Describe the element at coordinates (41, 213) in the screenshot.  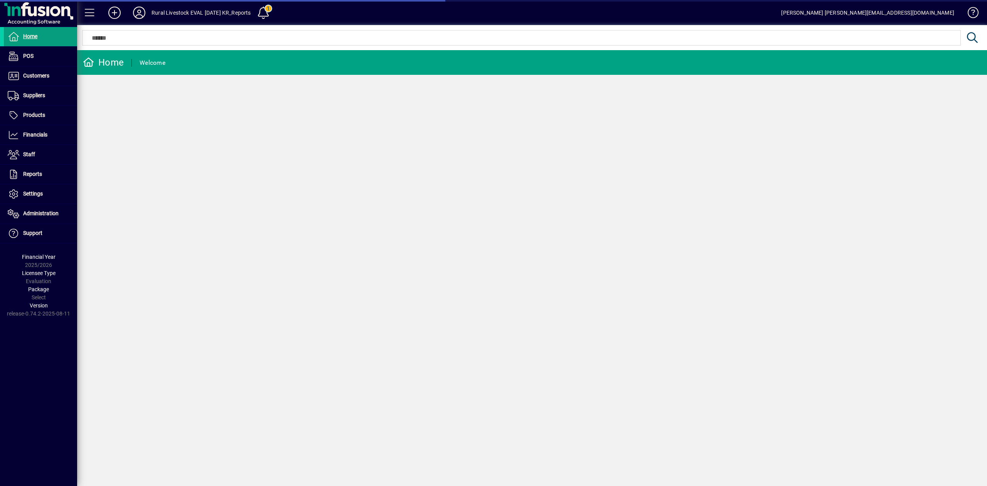
I see `span: Administration` at that location.